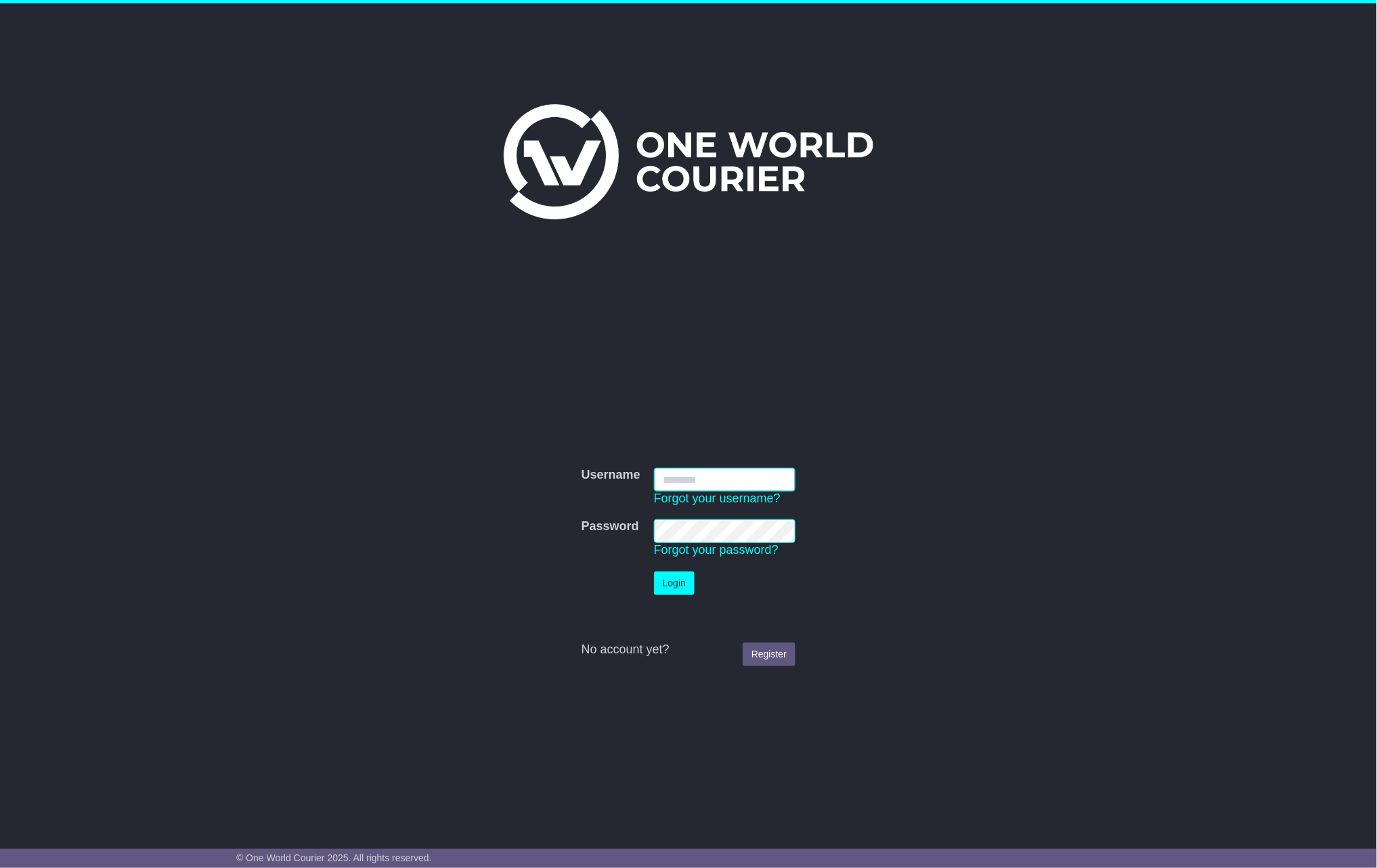 This screenshot has height=868, width=1377. What do you see at coordinates (689, 161) in the screenshot?
I see `img: One World` at bounding box center [689, 161].